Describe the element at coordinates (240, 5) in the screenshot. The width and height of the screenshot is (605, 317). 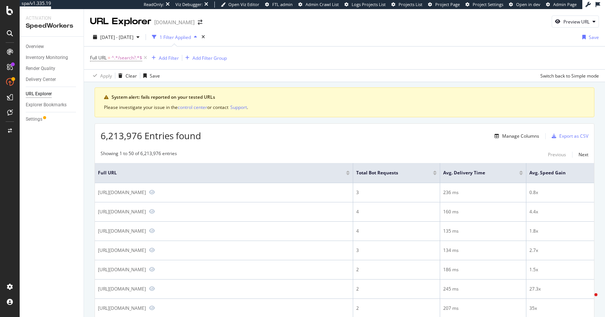
I see `a: Open Viz Editor` at that location.